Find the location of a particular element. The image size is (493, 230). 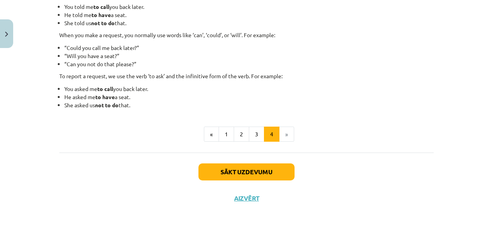

li: “Could you call me back later?” is located at coordinates (249, 48).